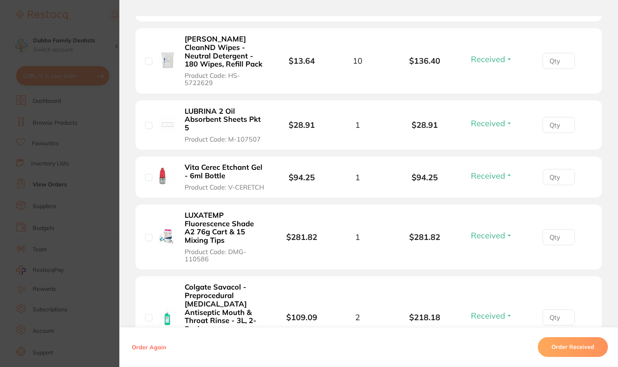  I want to click on b: LUXATEMP Fluorescence Shade A2 76g Cart & 15 Mixing Tips, so click(225, 228).